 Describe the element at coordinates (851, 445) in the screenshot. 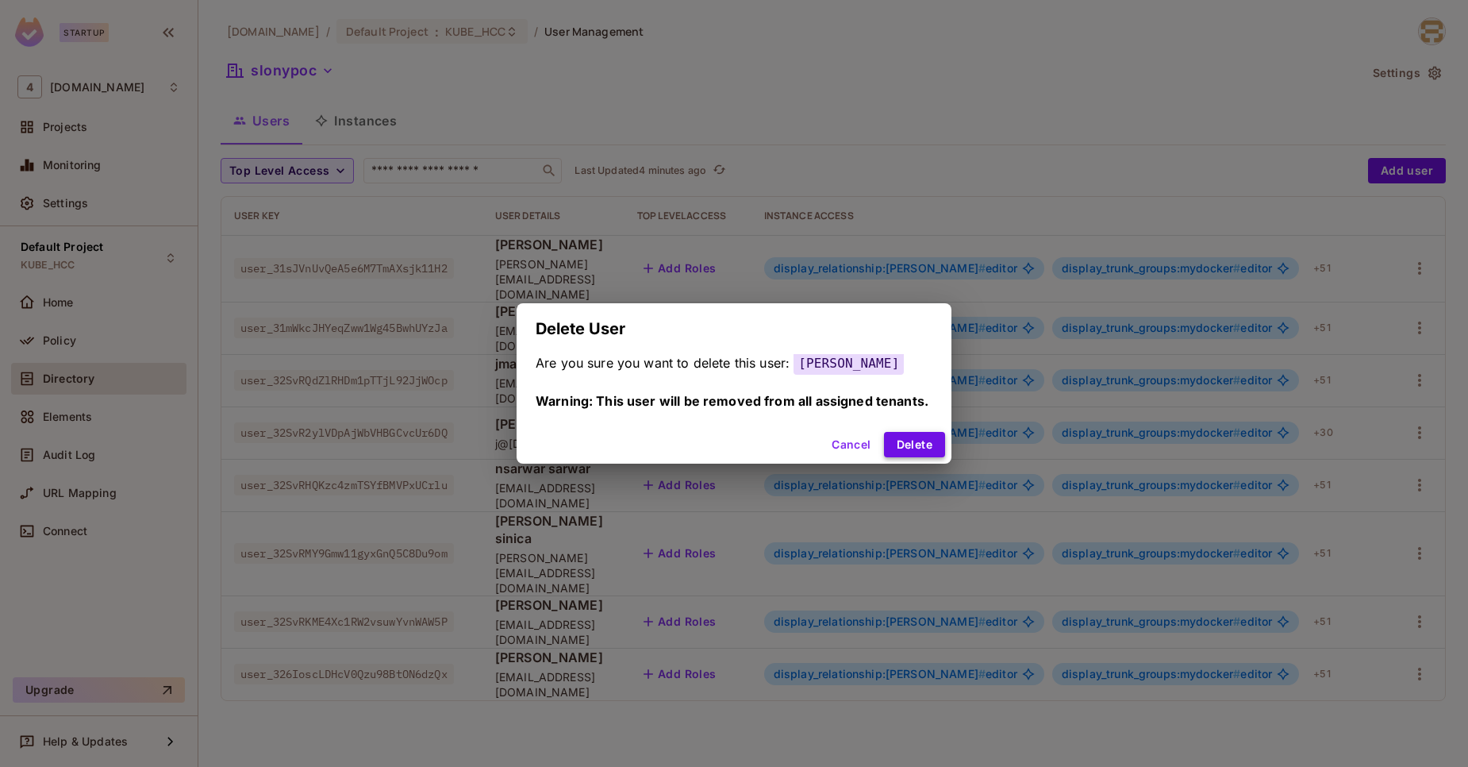

I see `button: Cancel` at that location.